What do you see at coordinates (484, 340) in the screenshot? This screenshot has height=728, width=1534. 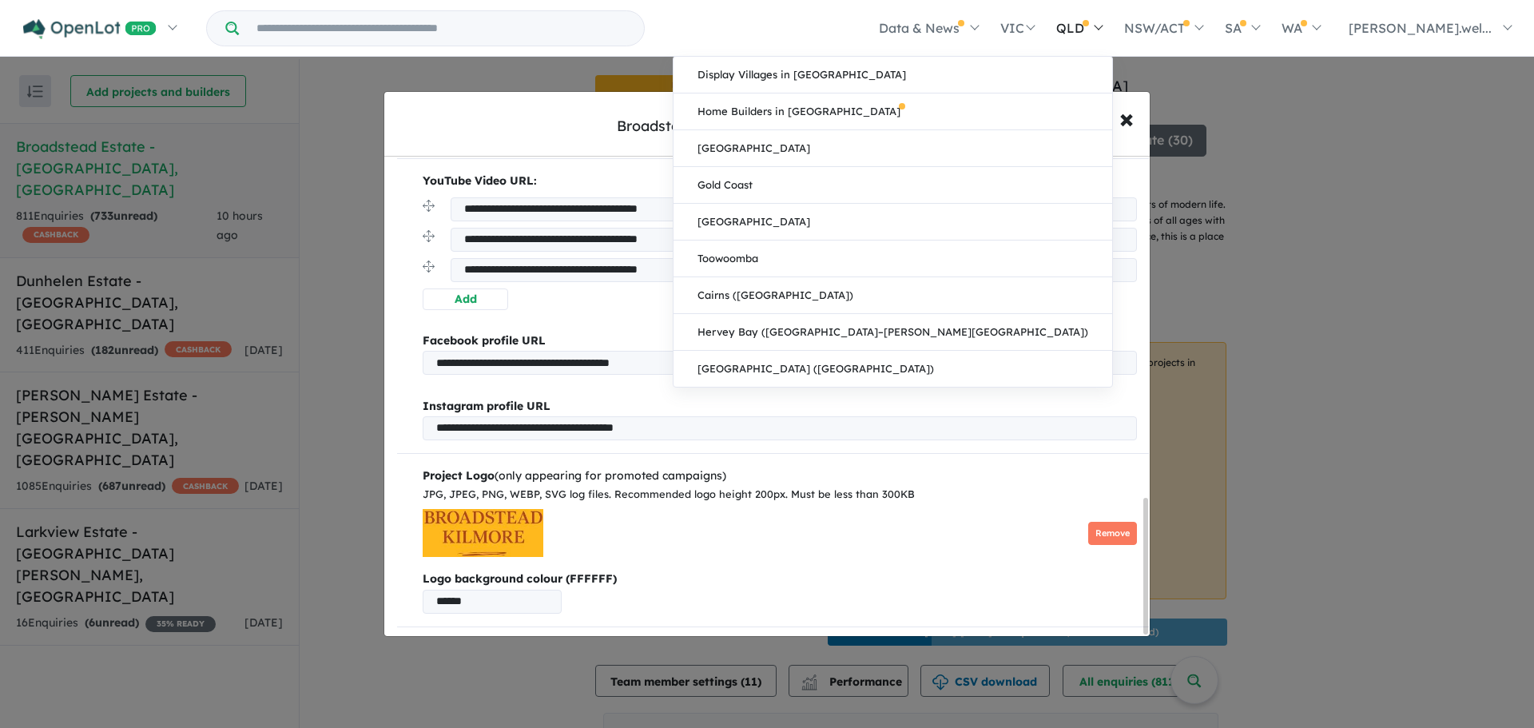 I see `b: Facebook profile URL` at bounding box center [484, 340].